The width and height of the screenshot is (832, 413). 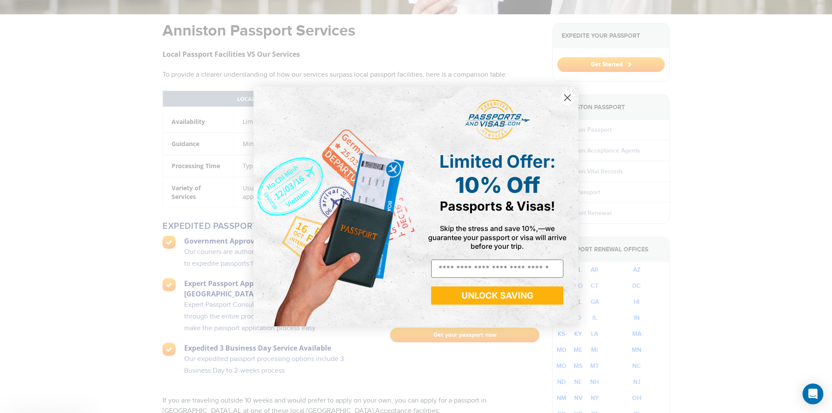 I want to click on span: Skip the stress and save 10%,—we guarantee your passport or visa will arrive before your trip., so click(x=497, y=237).